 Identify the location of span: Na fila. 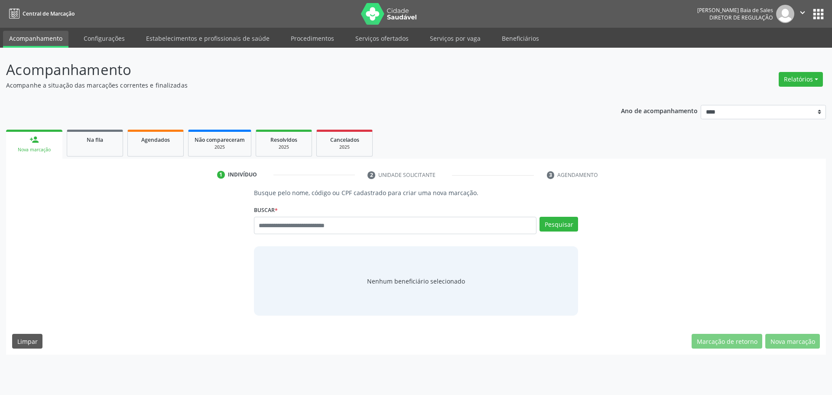
(95, 140).